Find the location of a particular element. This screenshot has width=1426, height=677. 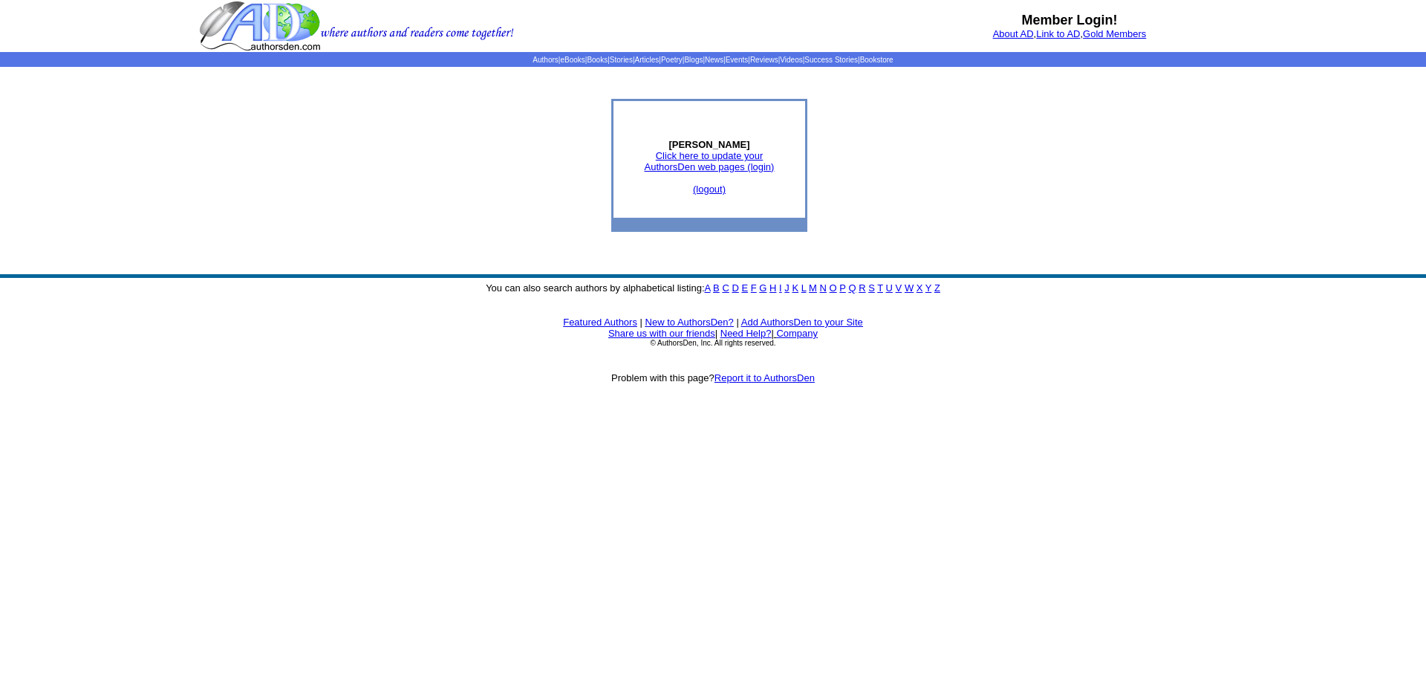

a: H is located at coordinates (772, 287).